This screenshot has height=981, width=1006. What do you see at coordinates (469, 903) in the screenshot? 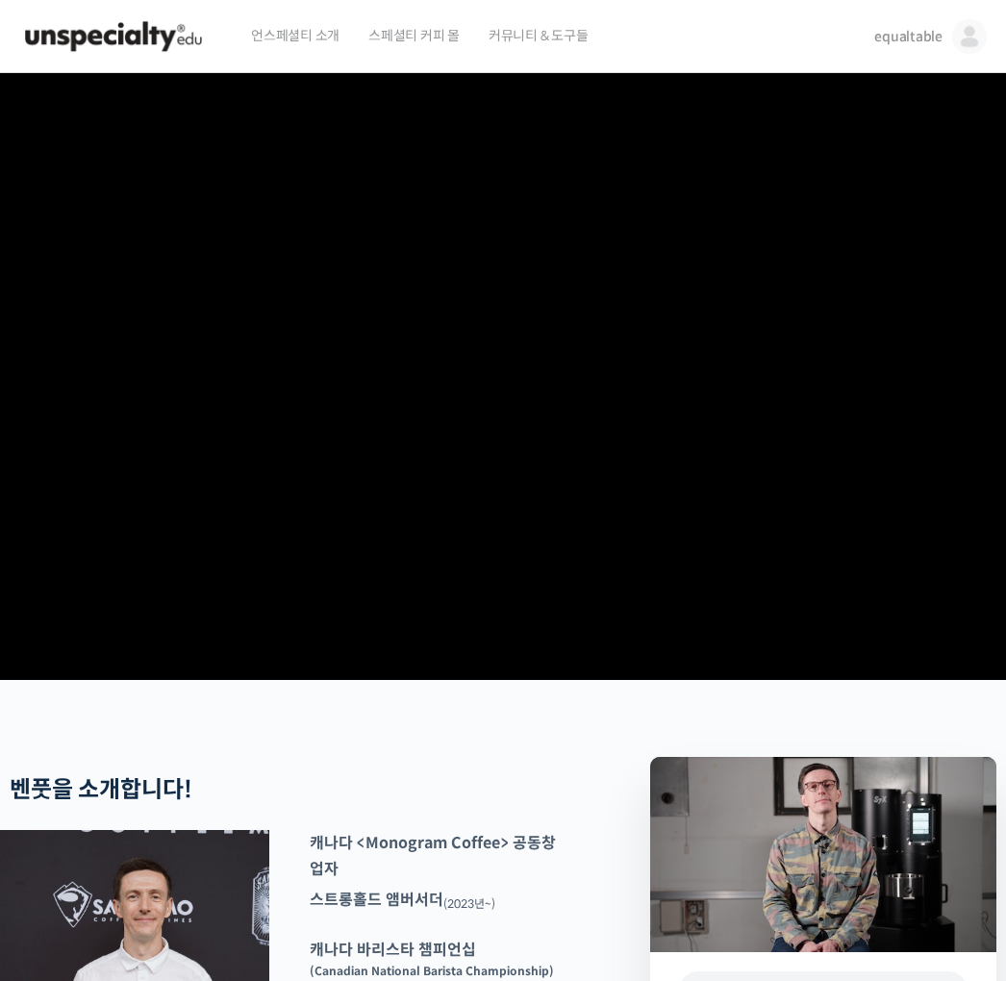
I see `sub: (2023년~)` at bounding box center [469, 903].